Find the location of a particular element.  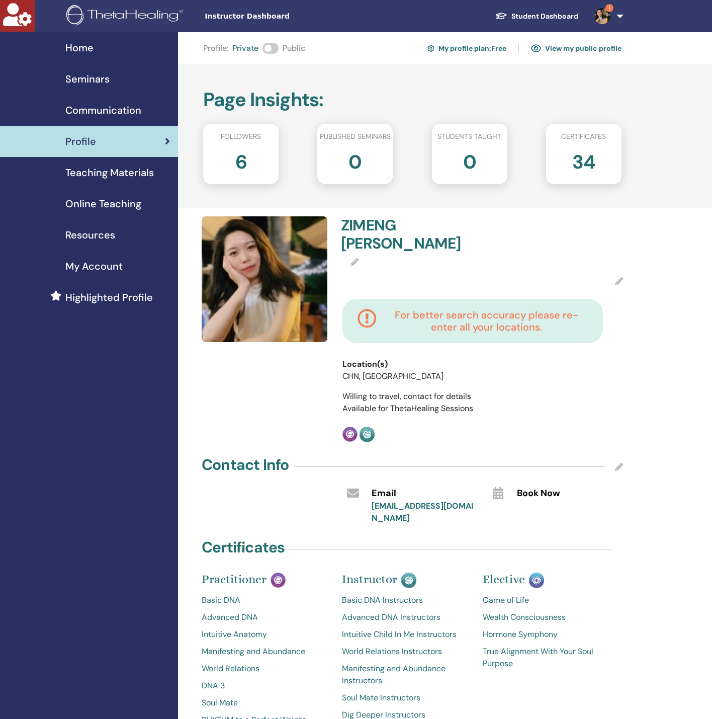

span: Practitioner is located at coordinates (234, 579).